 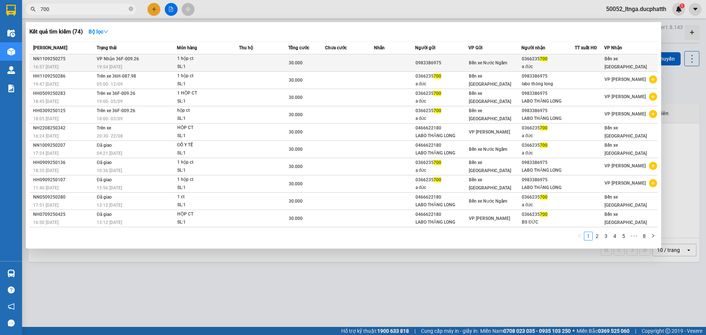 I want to click on span: Chưa cước, so click(x=336, y=48).